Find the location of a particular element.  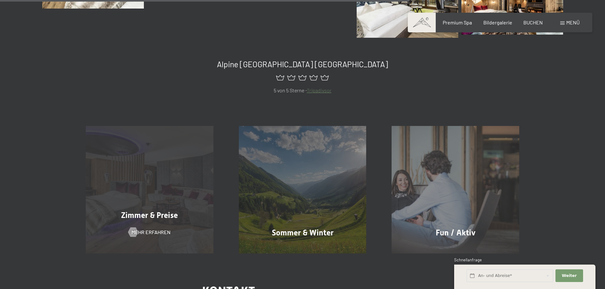

span: BUCHEN is located at coordinates (533, 22).